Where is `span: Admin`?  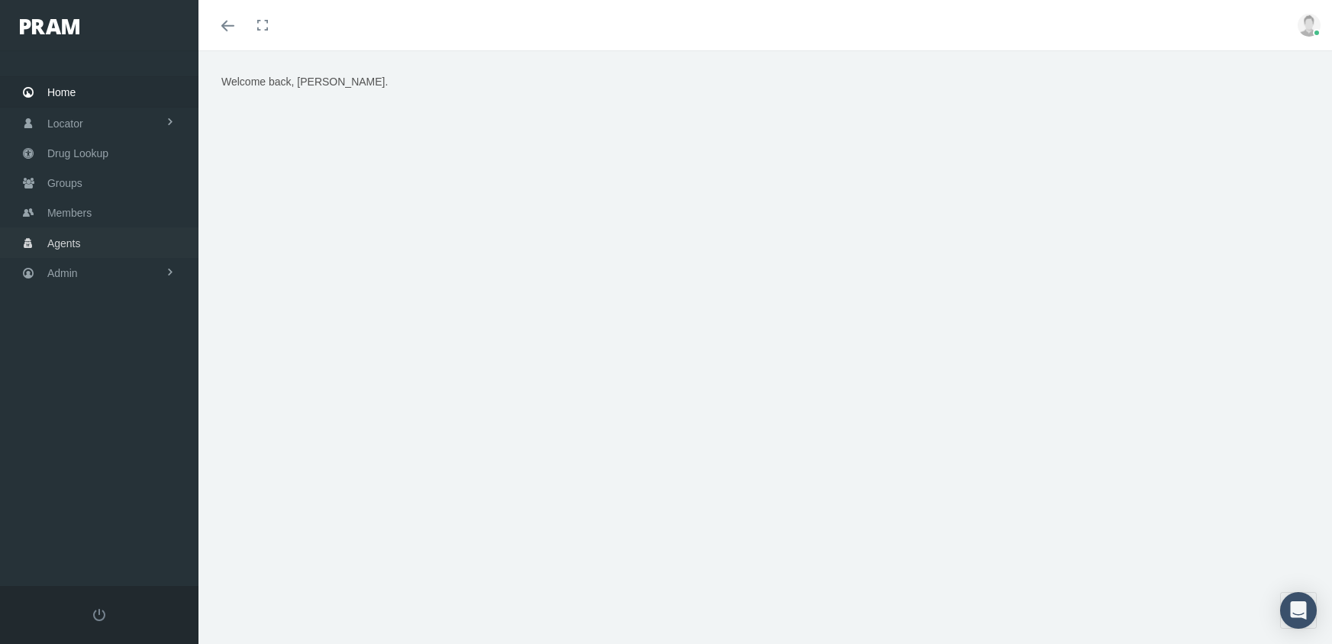 span: Admin is located at coordinates (63, 273).